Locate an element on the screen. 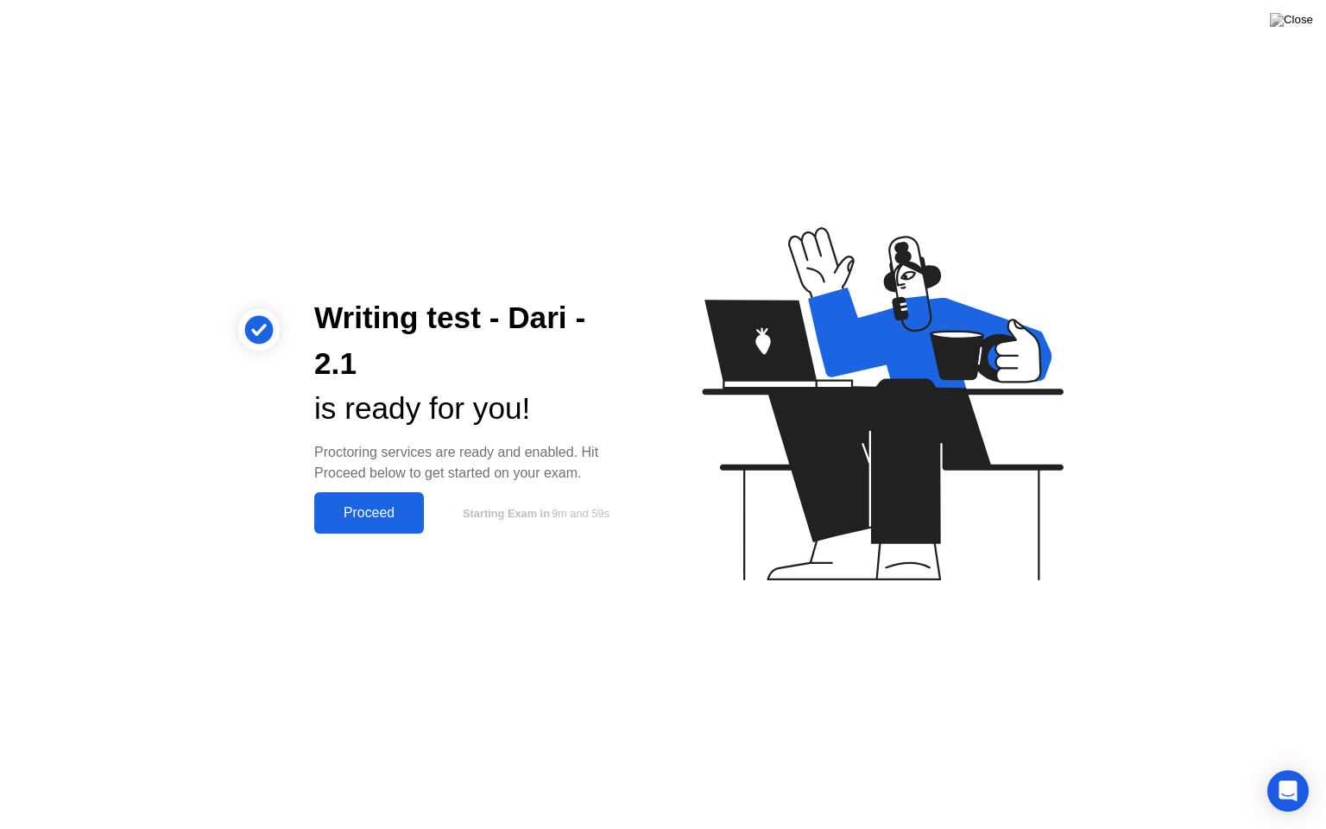  span: 9m and 59s is located at coordinates (580, 513).